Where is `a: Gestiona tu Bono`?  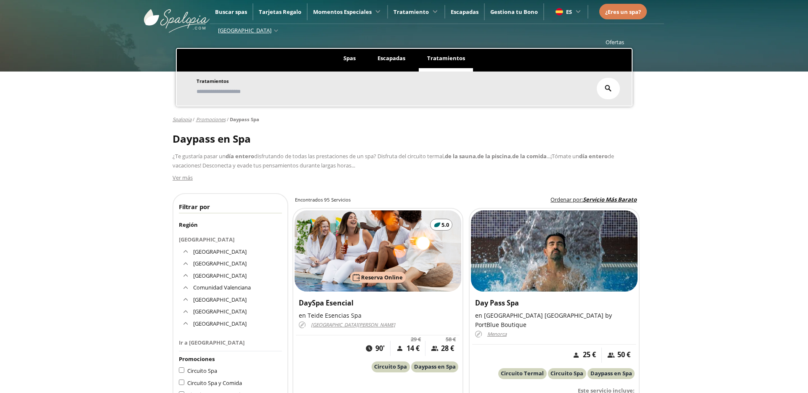 a: Gestiona tu Bono is located at coordinates (514, 12).